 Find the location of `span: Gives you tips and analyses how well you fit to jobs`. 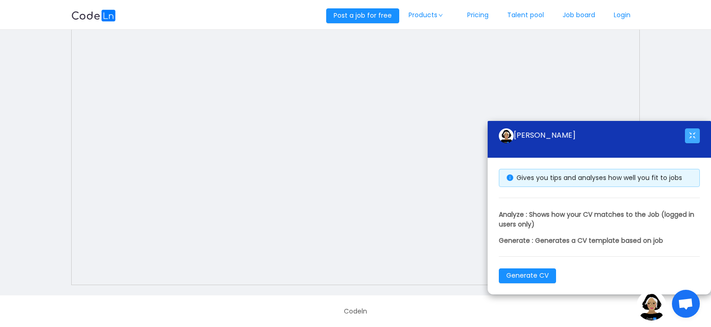

span: Gives you tips and analyses how well you fit to jobs is located at coordinates (600, 178).